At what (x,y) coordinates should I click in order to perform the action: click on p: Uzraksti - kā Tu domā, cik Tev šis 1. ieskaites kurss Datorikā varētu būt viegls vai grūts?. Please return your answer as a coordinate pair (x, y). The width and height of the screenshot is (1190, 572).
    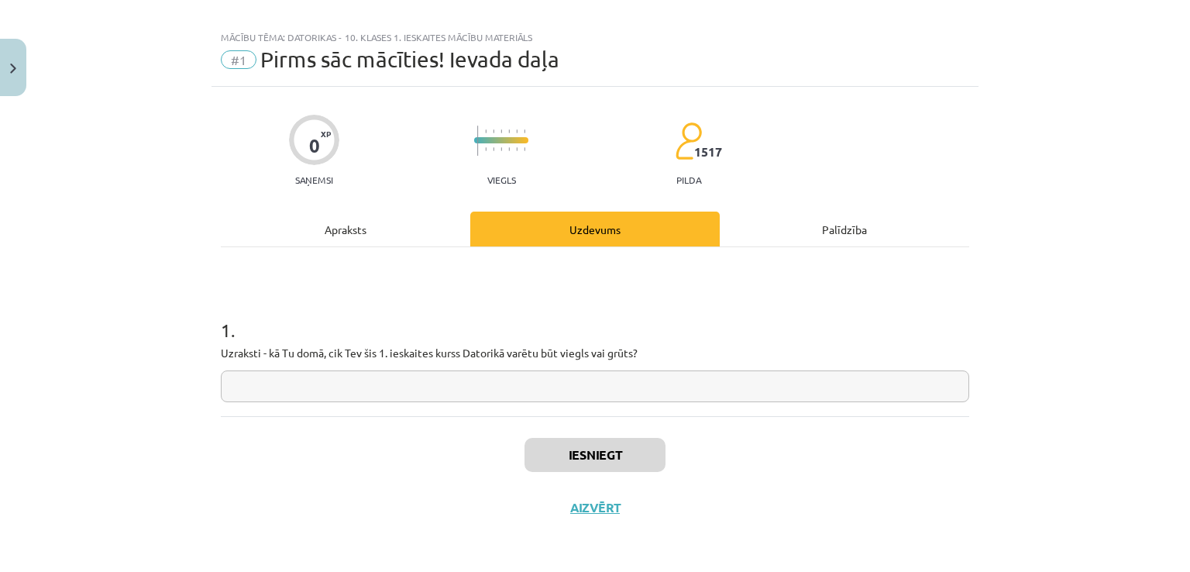
    Looking at the image, I should click on (595, 352).